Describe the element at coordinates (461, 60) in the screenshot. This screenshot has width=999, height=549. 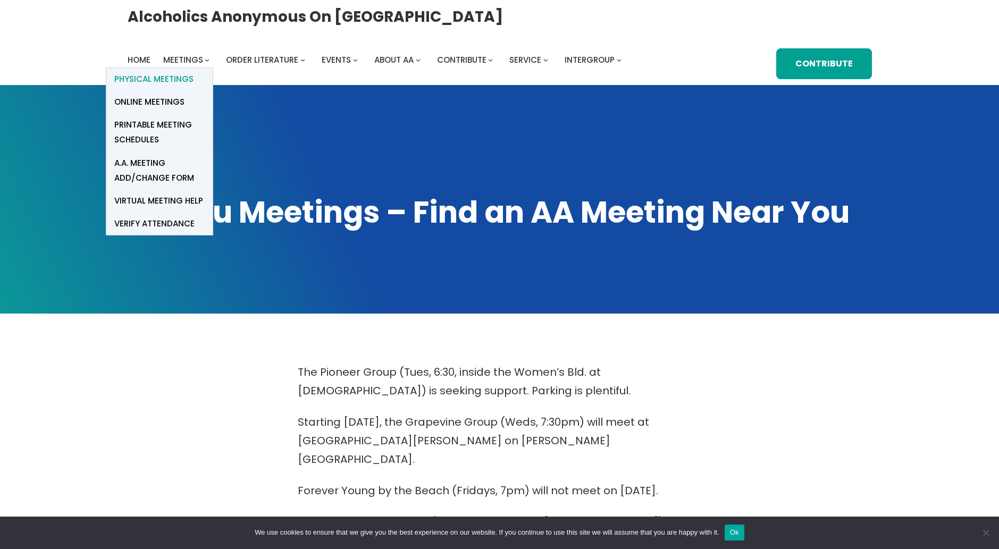
I see `span: Contribute` at that location.